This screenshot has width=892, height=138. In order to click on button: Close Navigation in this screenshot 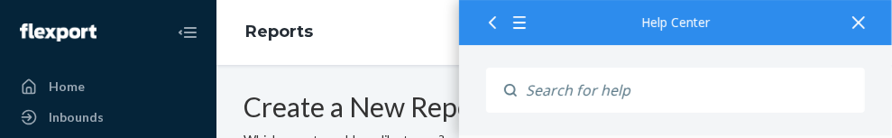, I will do `click(188, 32)`.